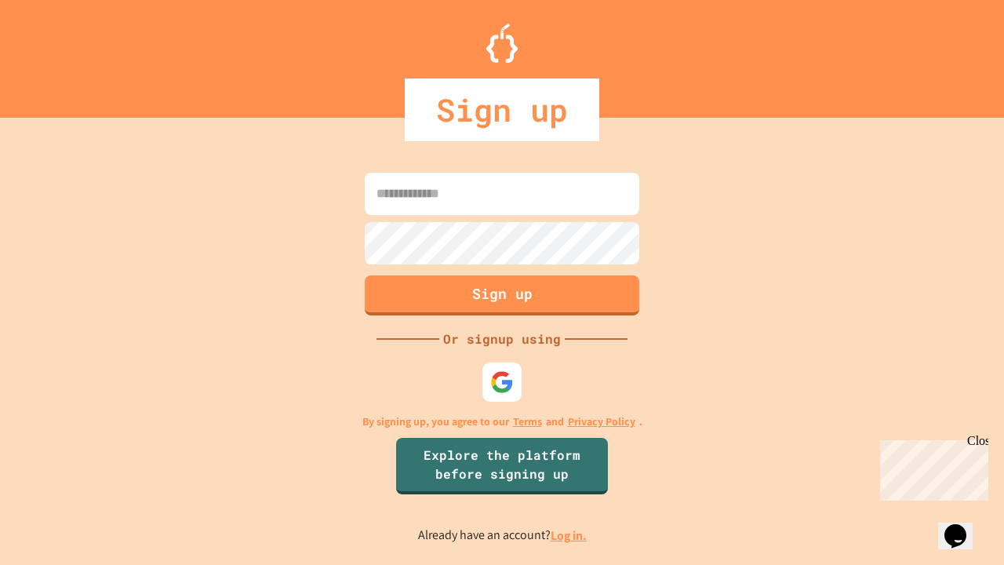  What do you see at coordinates (502, 466) in the screenshot?
I see `a: Explore the platform before signing up` at bounding box center [502, 466].